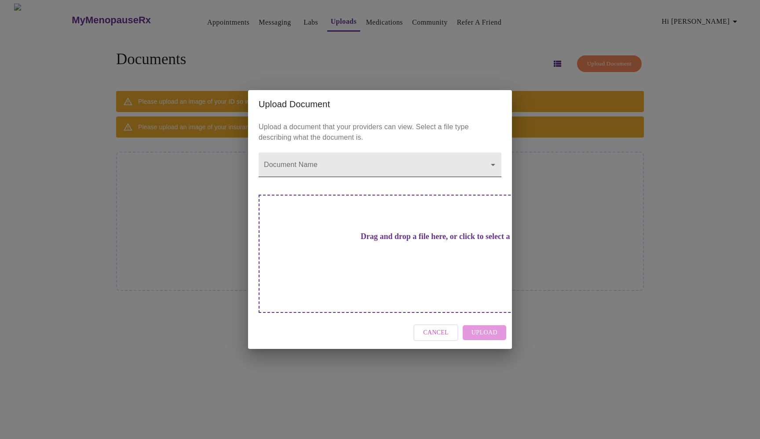 This screenshot has width=760, height=439. I want to click on h3: Drag and drop a file here, or click to select a file, so click(442, 237).